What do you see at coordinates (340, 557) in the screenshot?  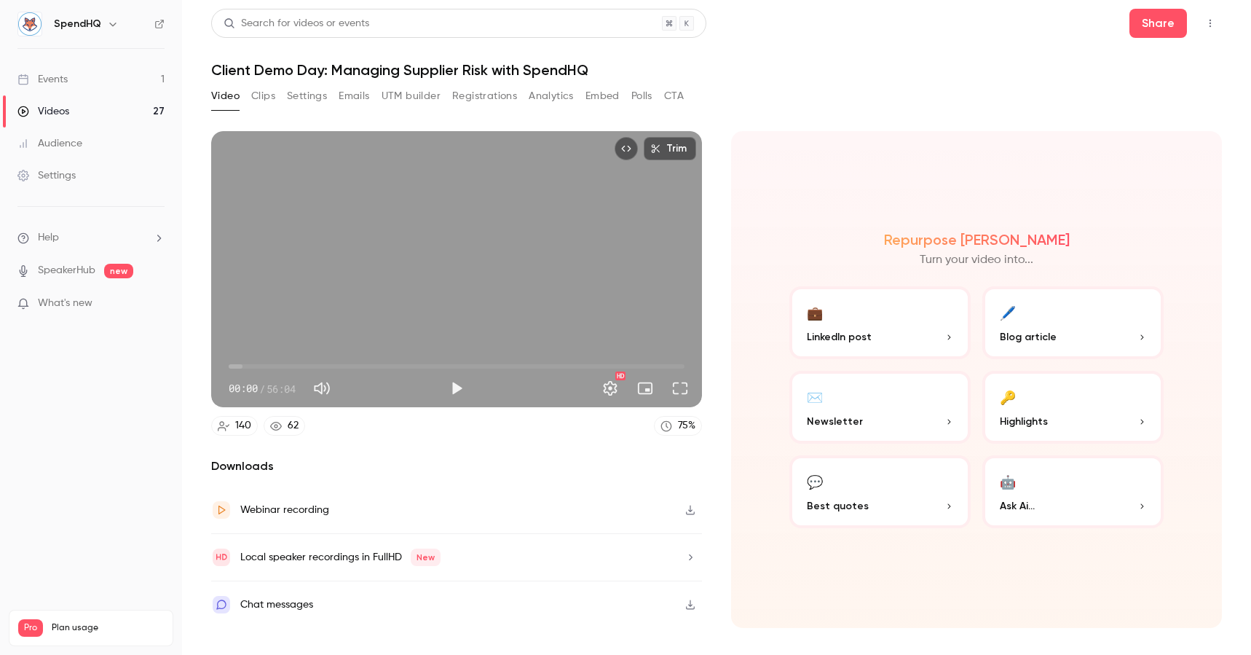 I see `div: Local speaker recordings in FullHD` at bounding box center [340, 557].